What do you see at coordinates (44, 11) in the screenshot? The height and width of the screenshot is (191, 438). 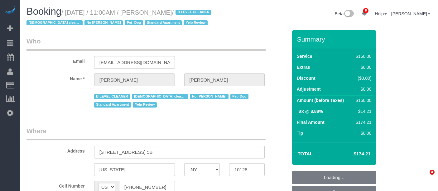 I see `span: Booking` at bounding box center [44, 11].